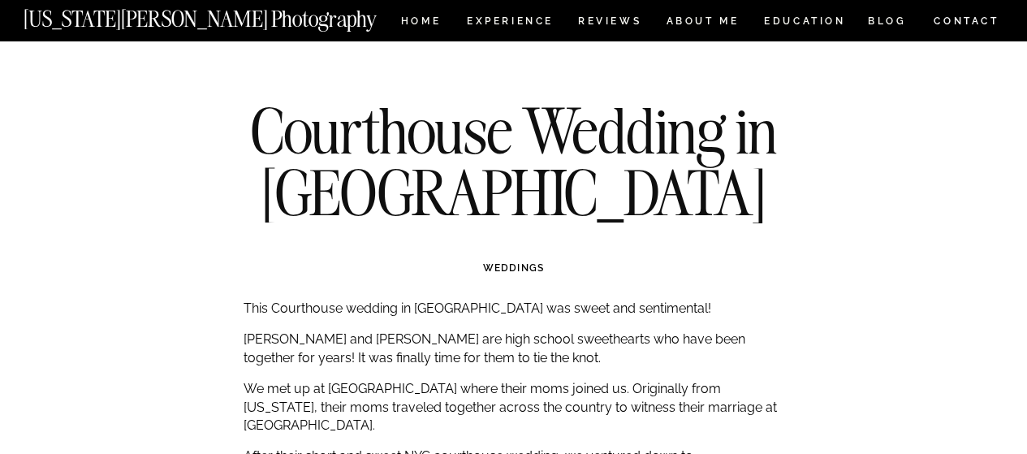 The image size is (1027, 454). I want to click on nav: REVIEWS, so click(608, 23).